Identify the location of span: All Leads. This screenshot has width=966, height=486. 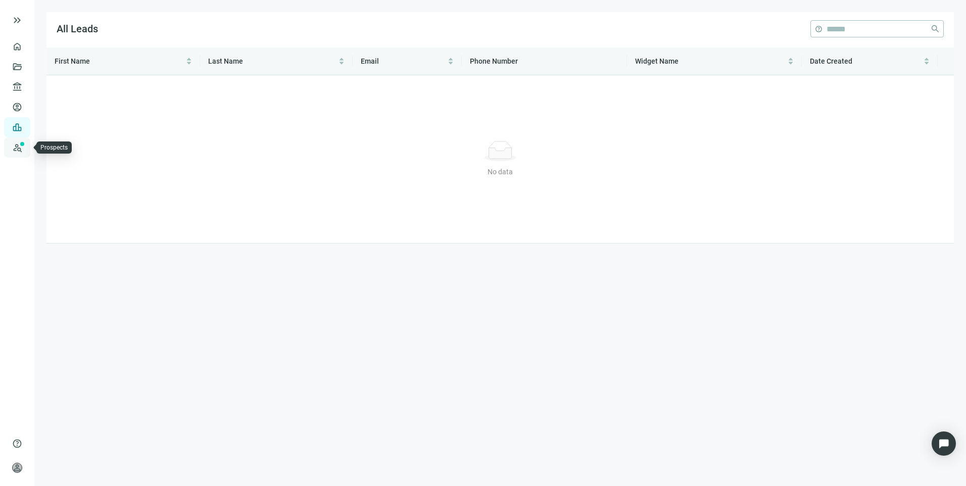
(77, 29).